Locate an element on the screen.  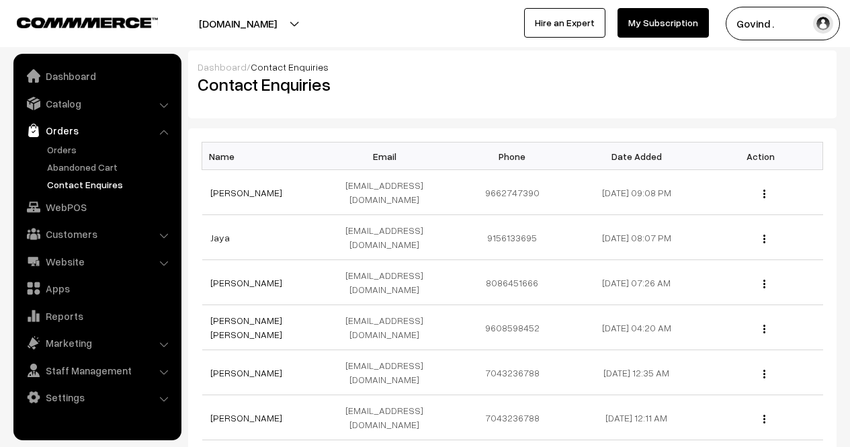
td: 8086451666 is located at coordinates (512, 282).